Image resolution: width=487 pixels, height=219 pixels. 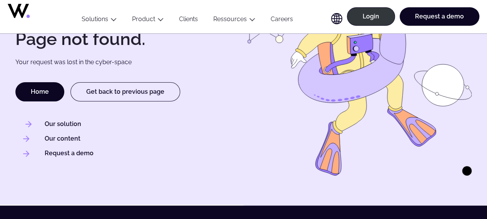 What do you see at coordinates (127, 39) in the screenshot?
I see `h1: Page not found.` at bounding box center [127, 39].